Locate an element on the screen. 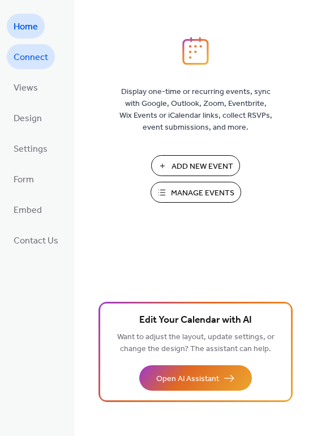 This screenshot has height=436, width=317. span: Manage Events is located at coordinates (203, 193).